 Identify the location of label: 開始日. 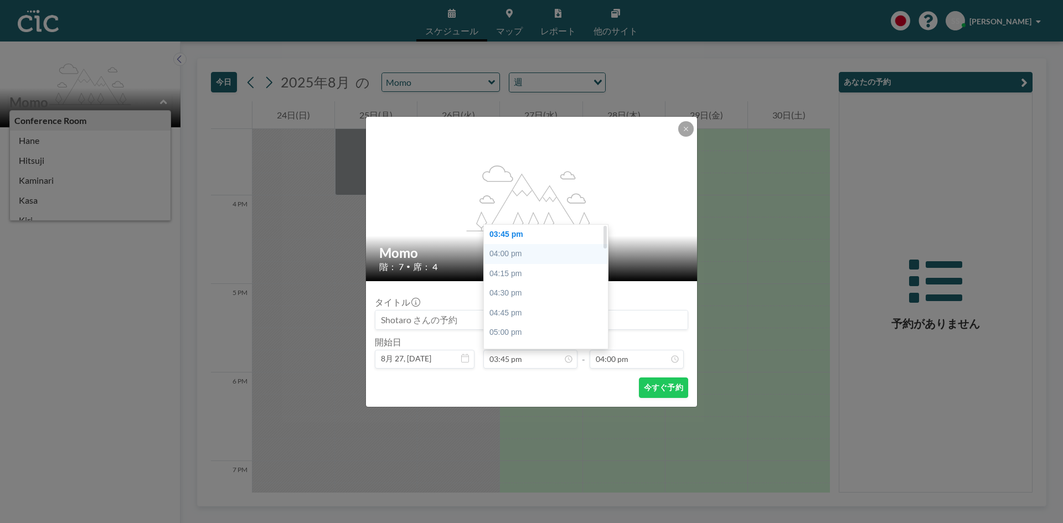
(388, 342).